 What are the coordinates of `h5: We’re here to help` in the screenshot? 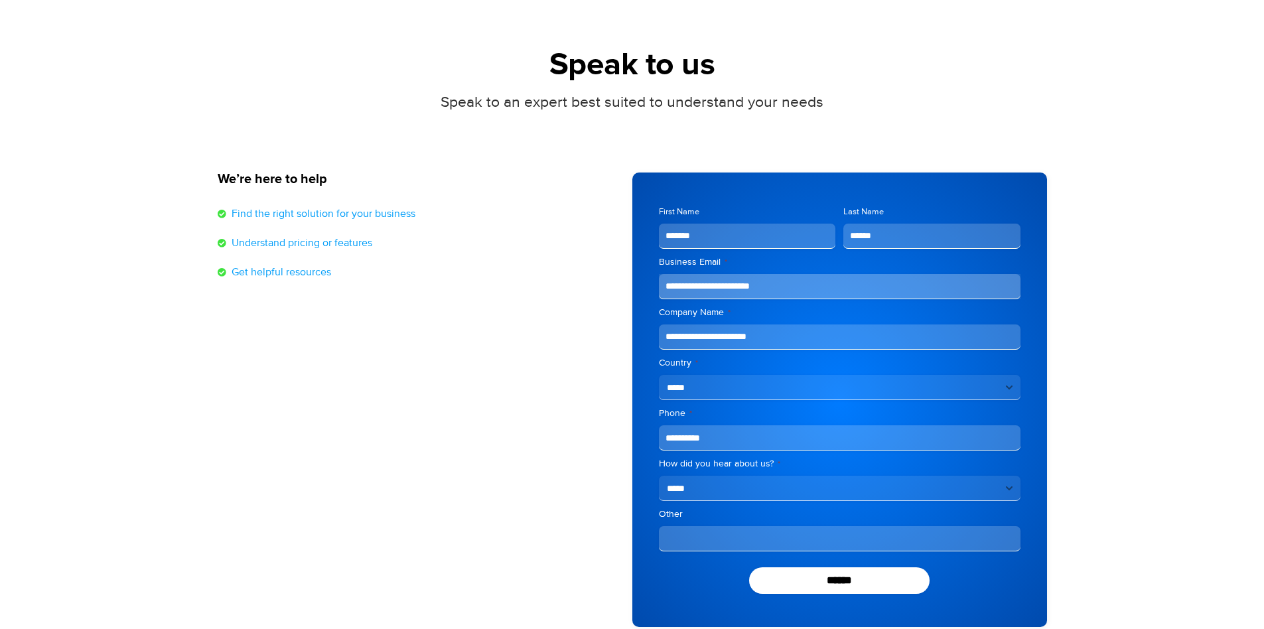 It's located at (418, 179).